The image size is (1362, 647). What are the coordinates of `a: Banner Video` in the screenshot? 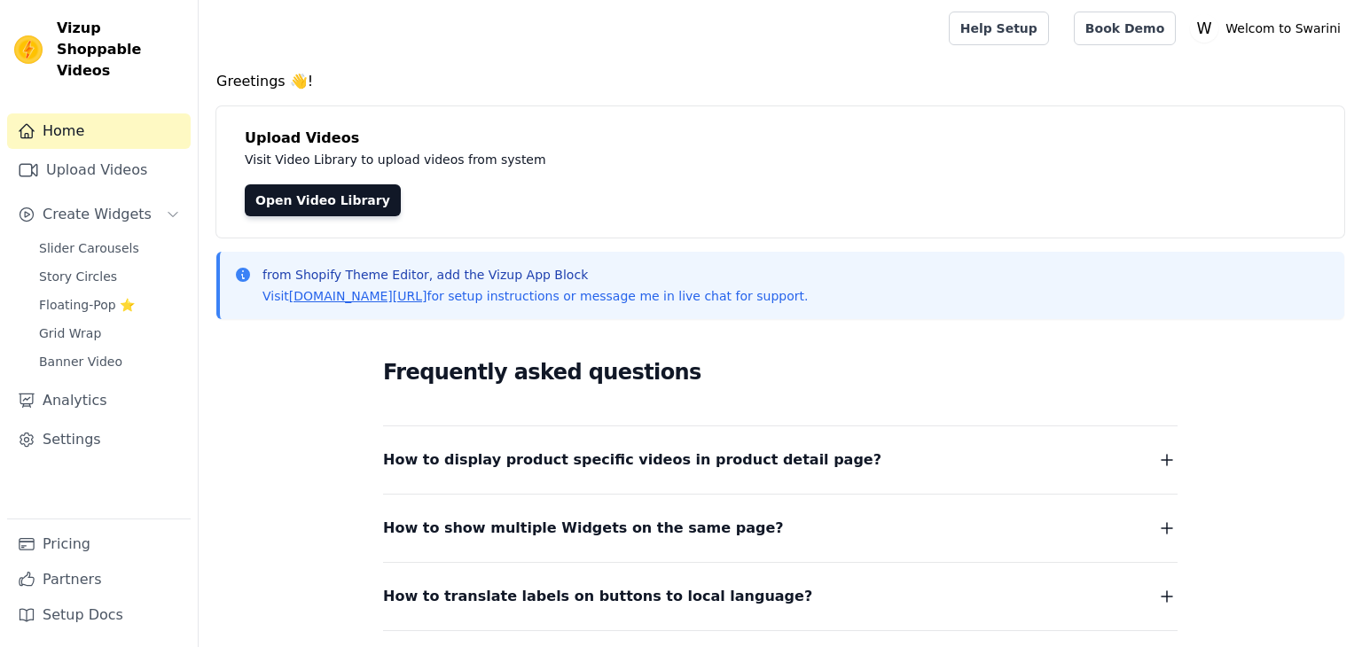 It's located at (109, 362).